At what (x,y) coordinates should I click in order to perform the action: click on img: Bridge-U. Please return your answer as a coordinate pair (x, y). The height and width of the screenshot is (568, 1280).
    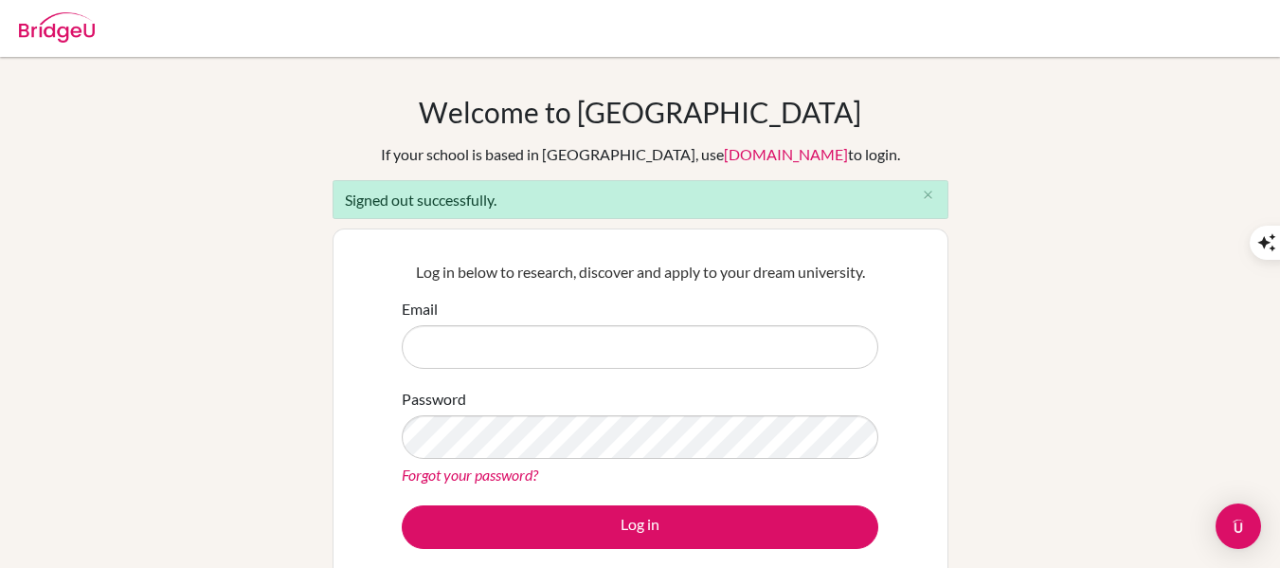
    Looking at the image, I should click on (57, 27).